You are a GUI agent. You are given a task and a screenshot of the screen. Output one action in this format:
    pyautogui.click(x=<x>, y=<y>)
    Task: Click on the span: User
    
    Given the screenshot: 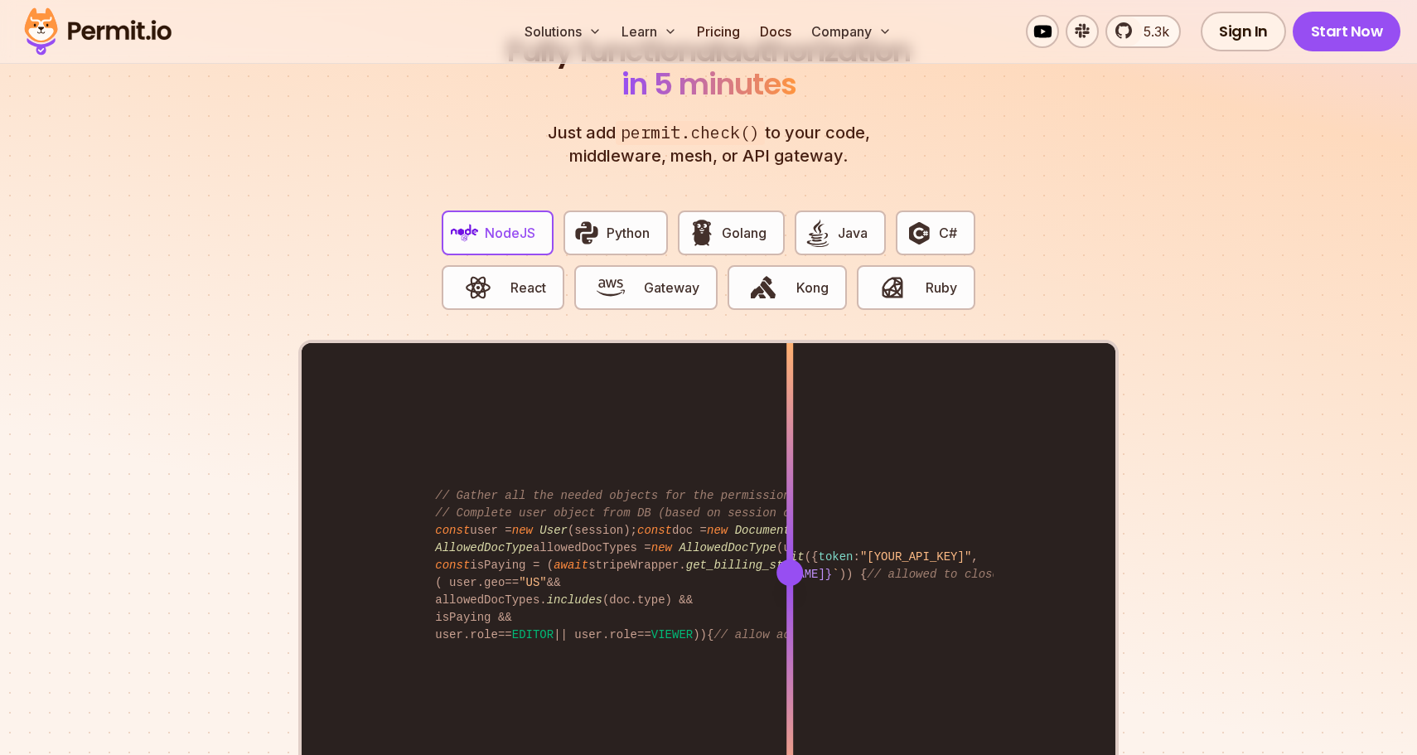 What is the action you would take?
    pyautogui.click(x=554, y=530)
    